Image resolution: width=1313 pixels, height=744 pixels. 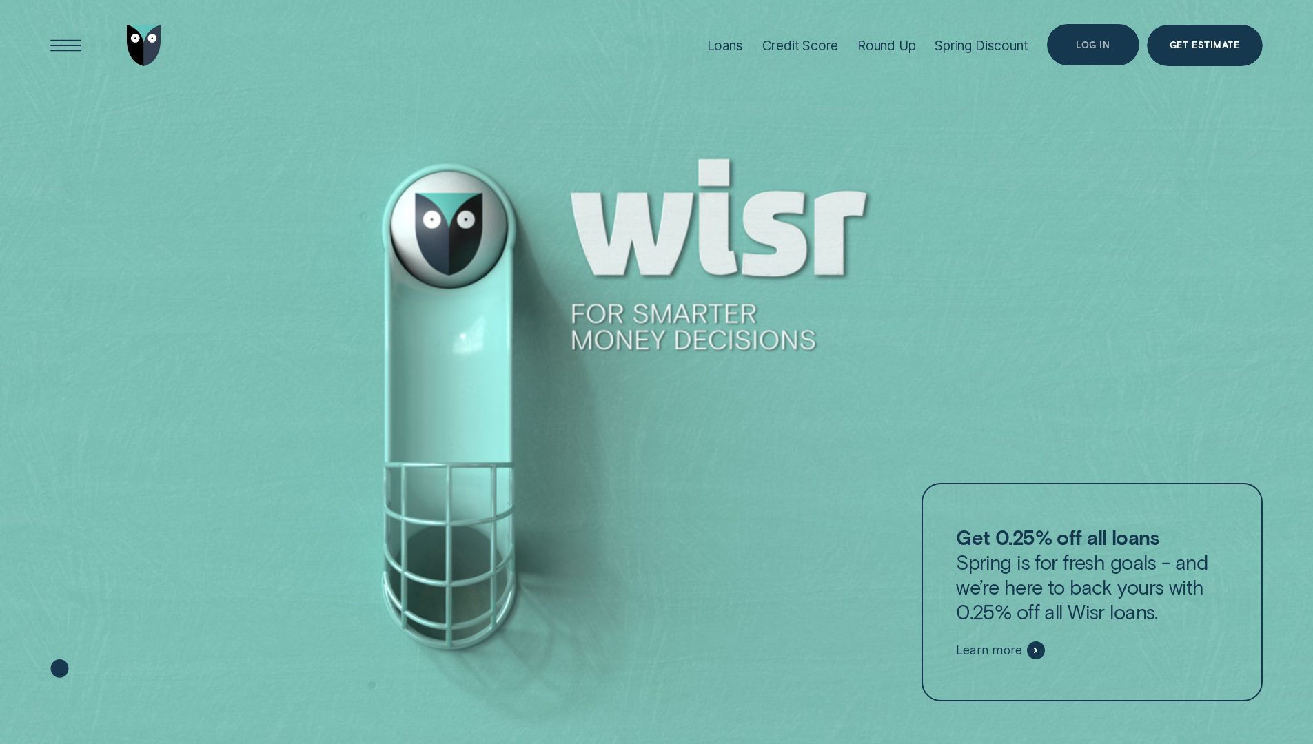 I want to click on div: Round Up, so click(x=886, y=45).